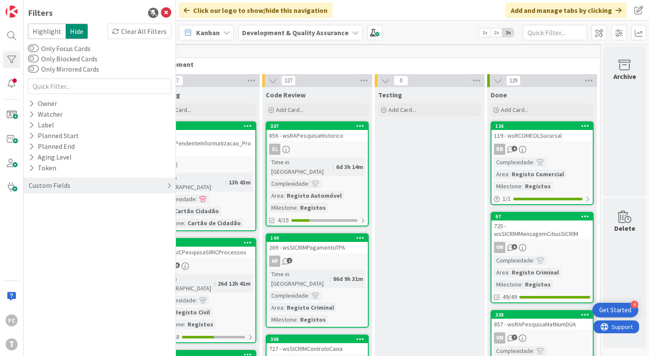 This screenshot has width=649, height=356. What do you see at coordinates (42, 168) in the screenshot?
I see `div: Token` at bounding box center [42, 168].